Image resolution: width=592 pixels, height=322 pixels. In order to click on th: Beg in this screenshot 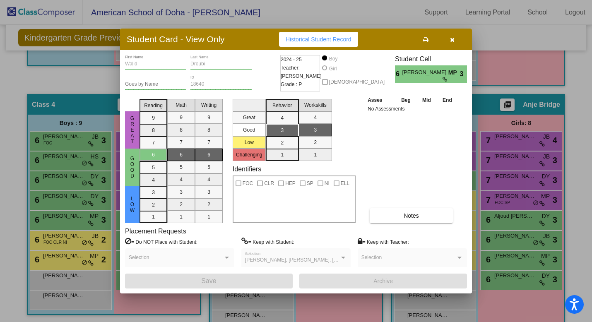, I will do `click(406, 100)`.